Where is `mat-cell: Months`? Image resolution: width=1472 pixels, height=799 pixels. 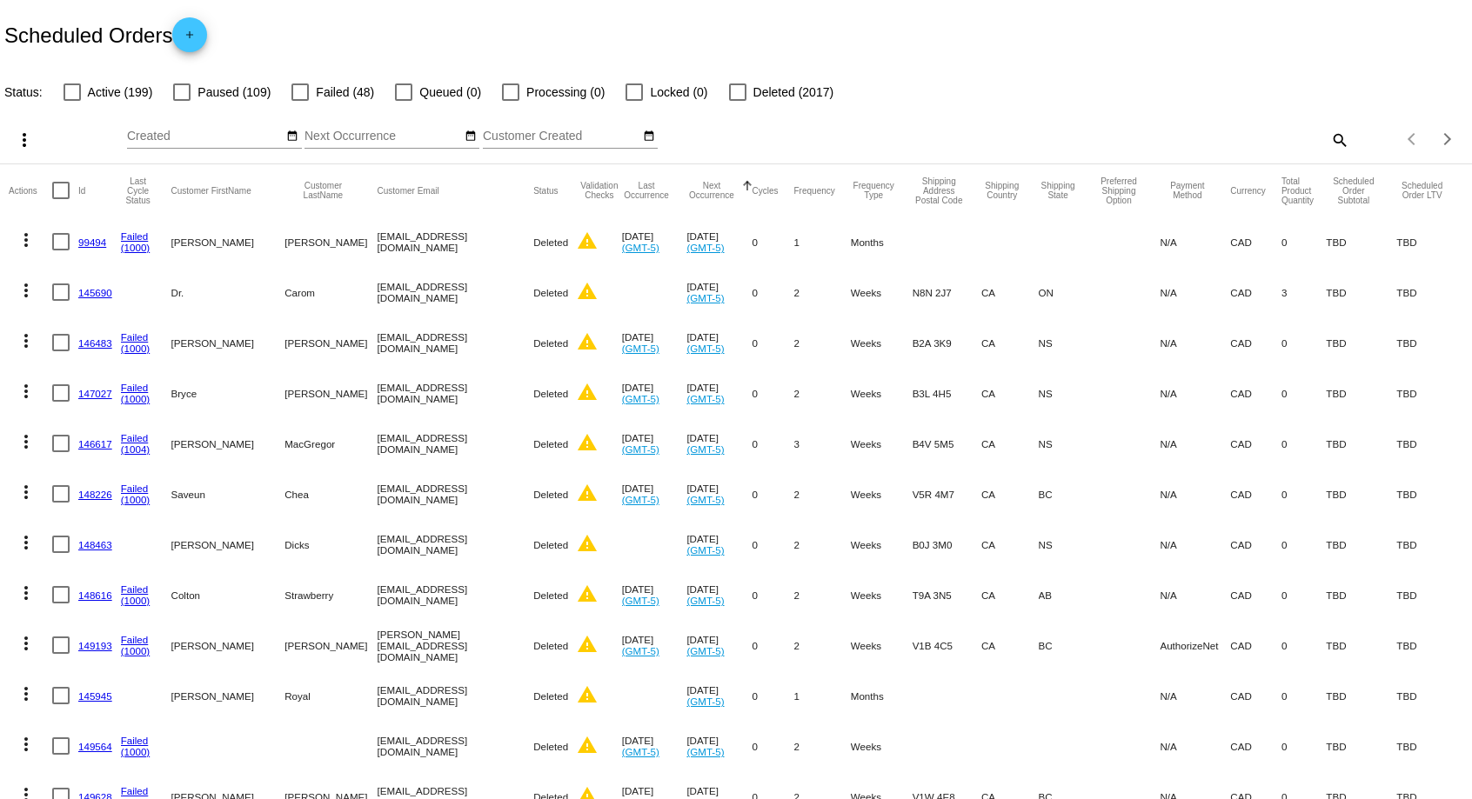 mat-cell: Months is located at coordinates (881, 242).